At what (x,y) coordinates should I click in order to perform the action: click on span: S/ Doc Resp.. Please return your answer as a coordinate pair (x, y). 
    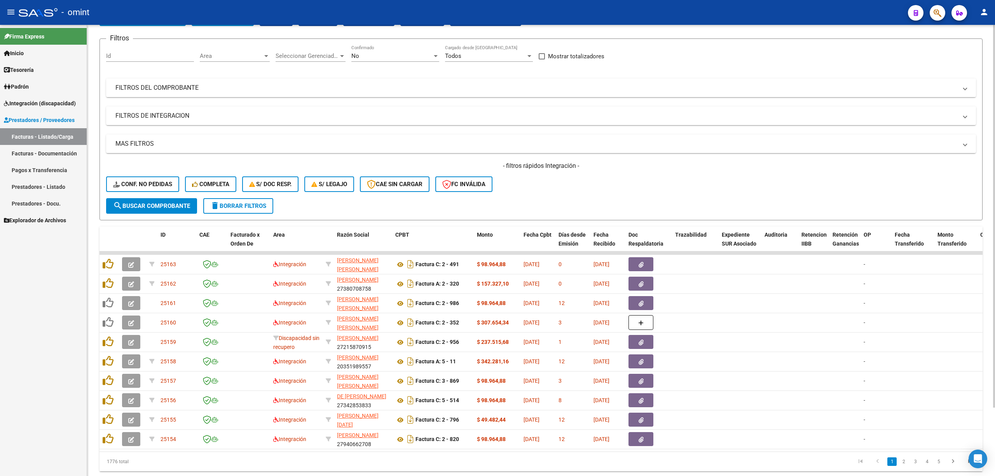
    Looking at the image, I should click on (270, 184).